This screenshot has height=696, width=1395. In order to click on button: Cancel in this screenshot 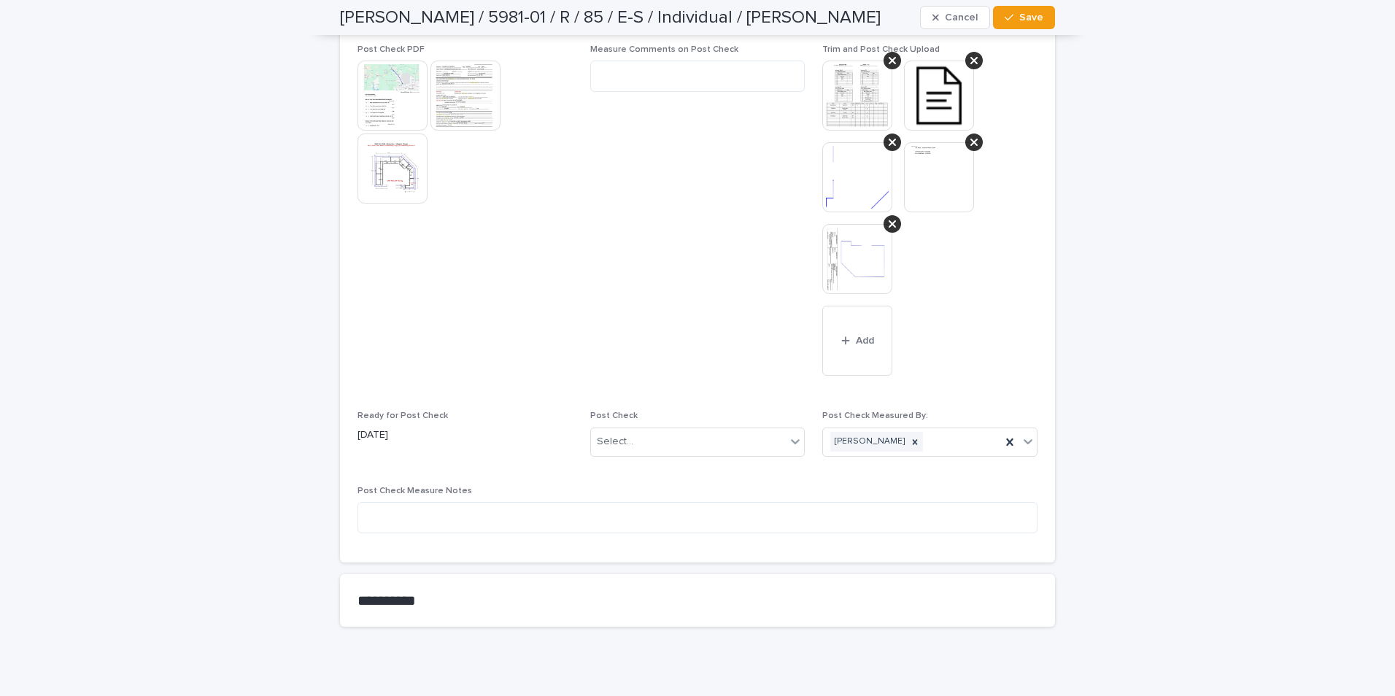, I will do `click(955, 18)`.